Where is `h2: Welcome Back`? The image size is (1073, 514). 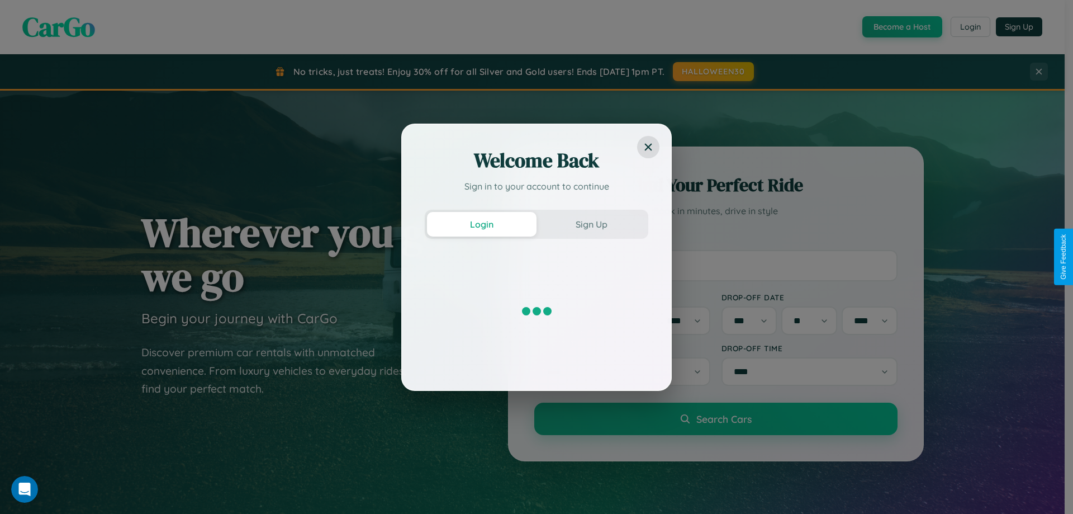 h2: Welcome Back is located at coordinates (537, 160).